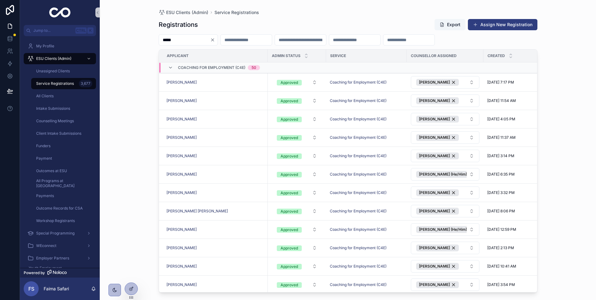 The height and width of the screenshot is (300, 596). Describe the element at coordinates (90, 31) in the screenshot. I see `span: K` at that location.